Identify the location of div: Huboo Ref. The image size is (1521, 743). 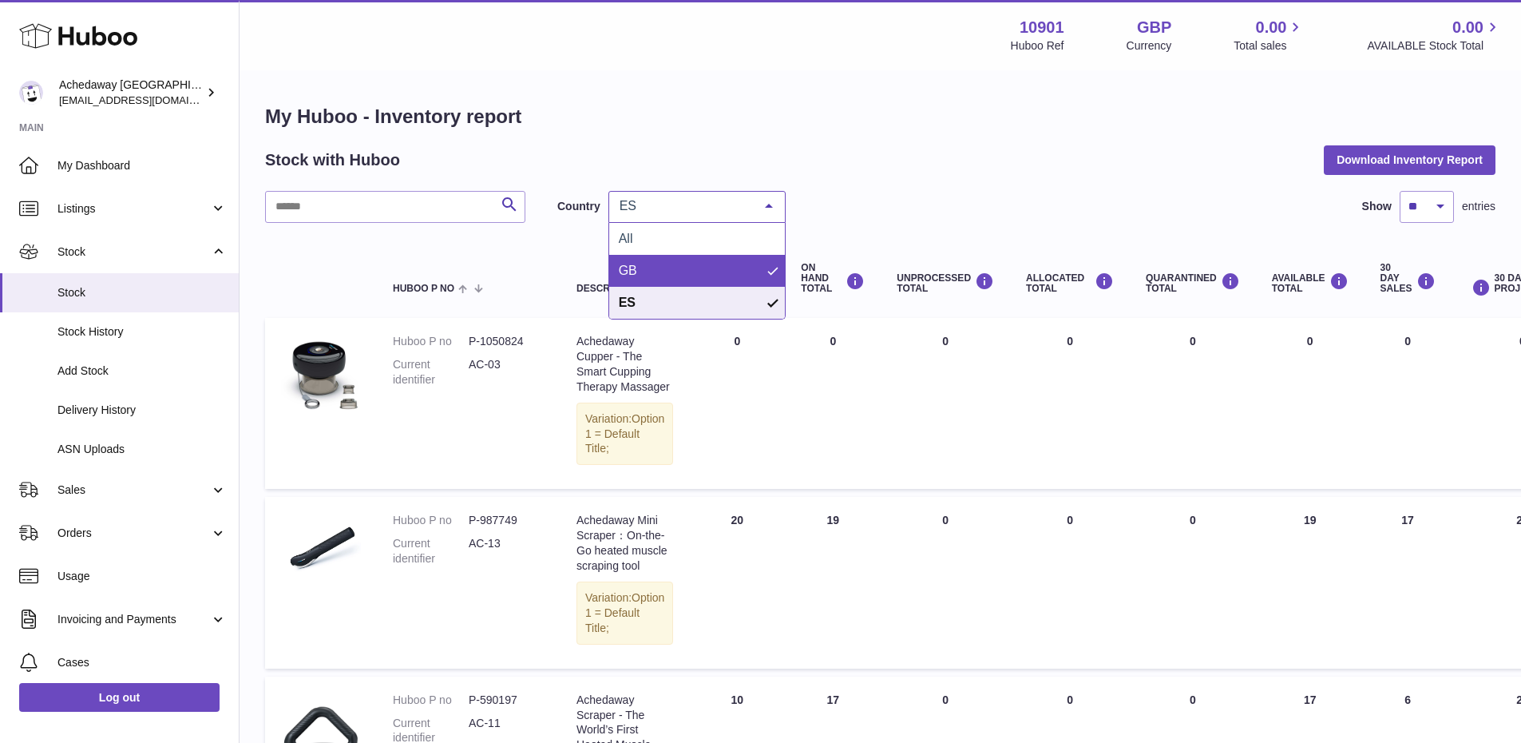
(1037, 46).